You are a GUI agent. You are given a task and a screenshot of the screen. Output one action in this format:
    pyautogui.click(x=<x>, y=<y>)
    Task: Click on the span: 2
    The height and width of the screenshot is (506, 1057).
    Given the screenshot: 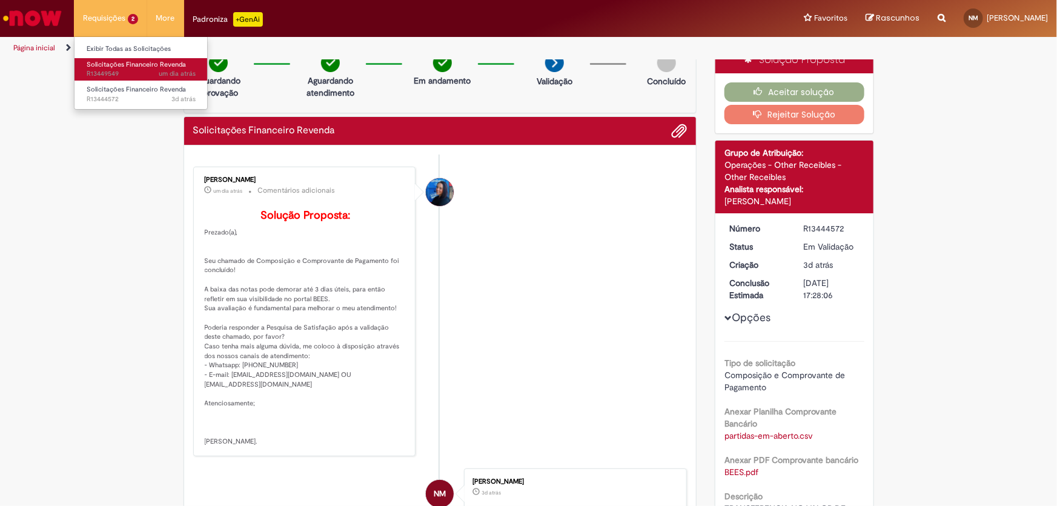 What is the action you would take?
    pyautogui.click(x=133, y=19)
    